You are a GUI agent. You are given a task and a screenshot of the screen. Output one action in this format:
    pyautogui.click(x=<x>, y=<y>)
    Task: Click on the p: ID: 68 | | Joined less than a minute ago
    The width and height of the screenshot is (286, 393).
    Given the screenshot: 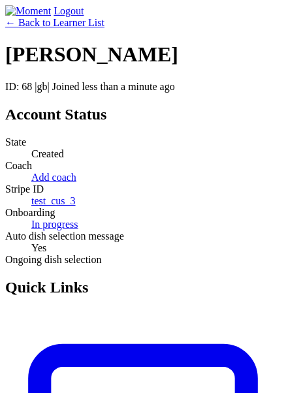 What is the action you would take?
    pyautogui.click(x=143, y=87)
    